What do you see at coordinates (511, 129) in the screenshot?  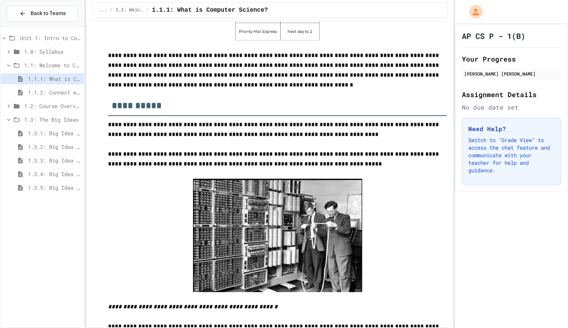 I see `h3: Need Help?` at bounding box center [511, 129].